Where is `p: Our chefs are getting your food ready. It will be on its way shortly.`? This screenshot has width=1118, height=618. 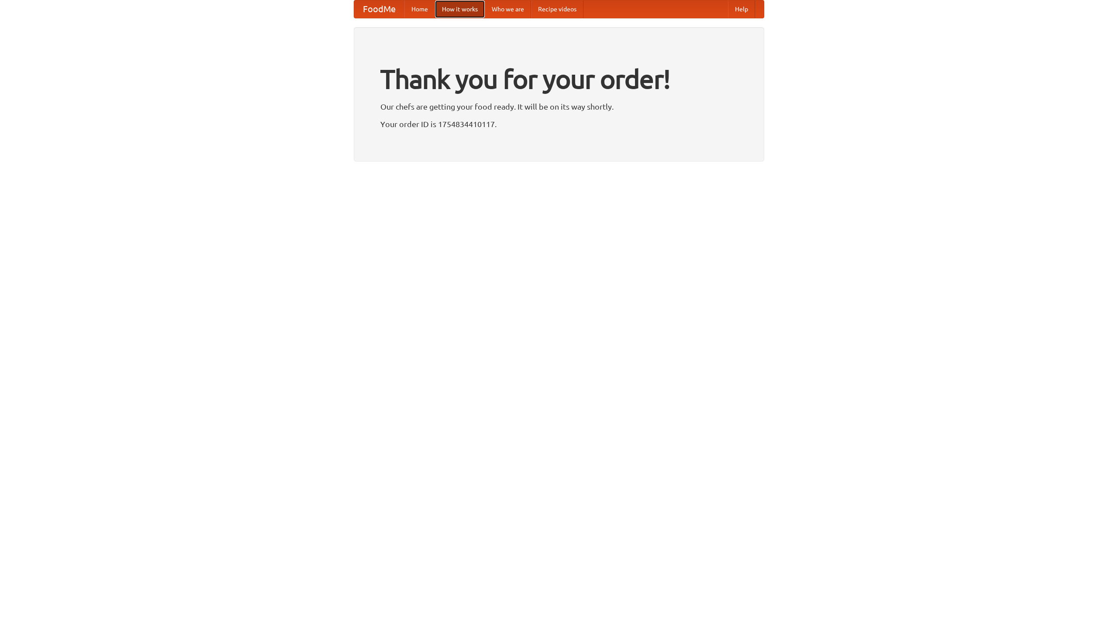
p: Our chefs are getting your food ready. It will be on its way shortly. is located at coordinates (559, 107).